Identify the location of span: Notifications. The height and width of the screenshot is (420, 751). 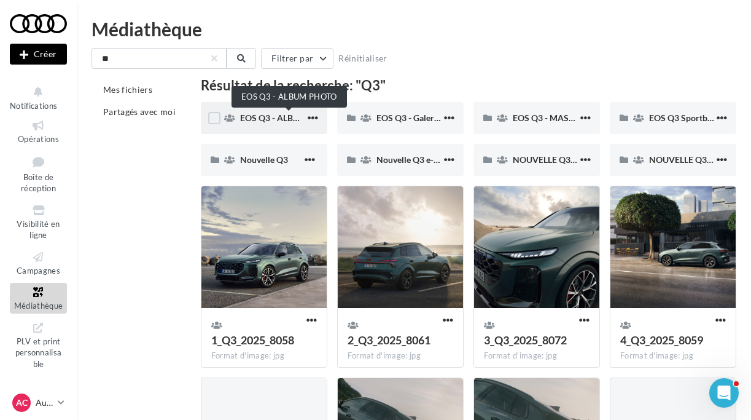
(33, 106).